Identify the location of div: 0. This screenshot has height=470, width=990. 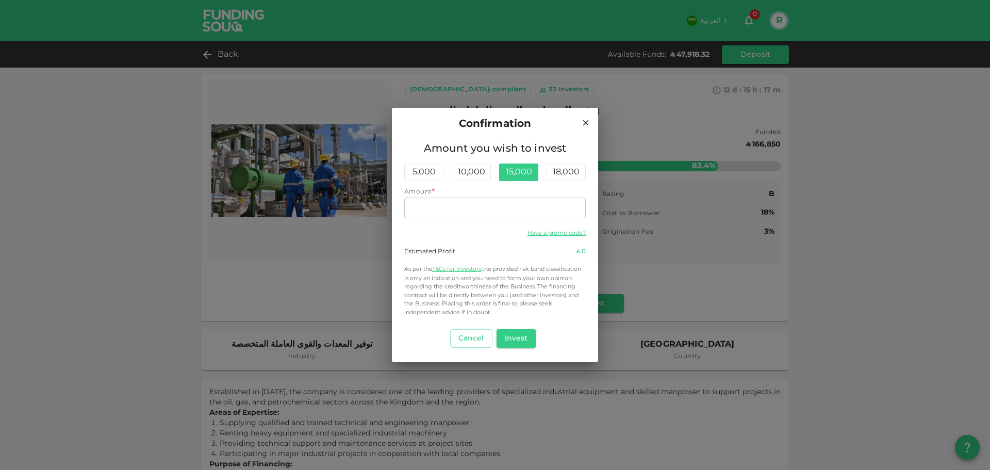
(581, 252).